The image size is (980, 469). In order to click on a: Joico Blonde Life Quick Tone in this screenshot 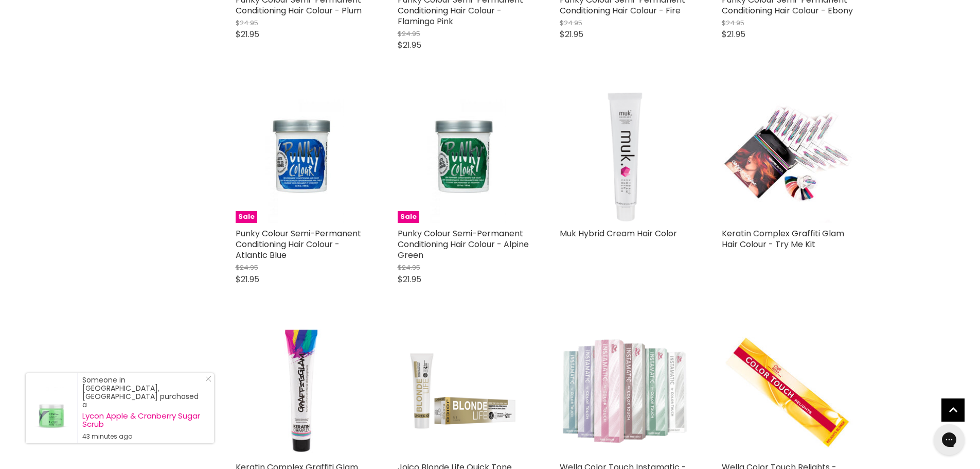, I will do `click(463, 390)`.